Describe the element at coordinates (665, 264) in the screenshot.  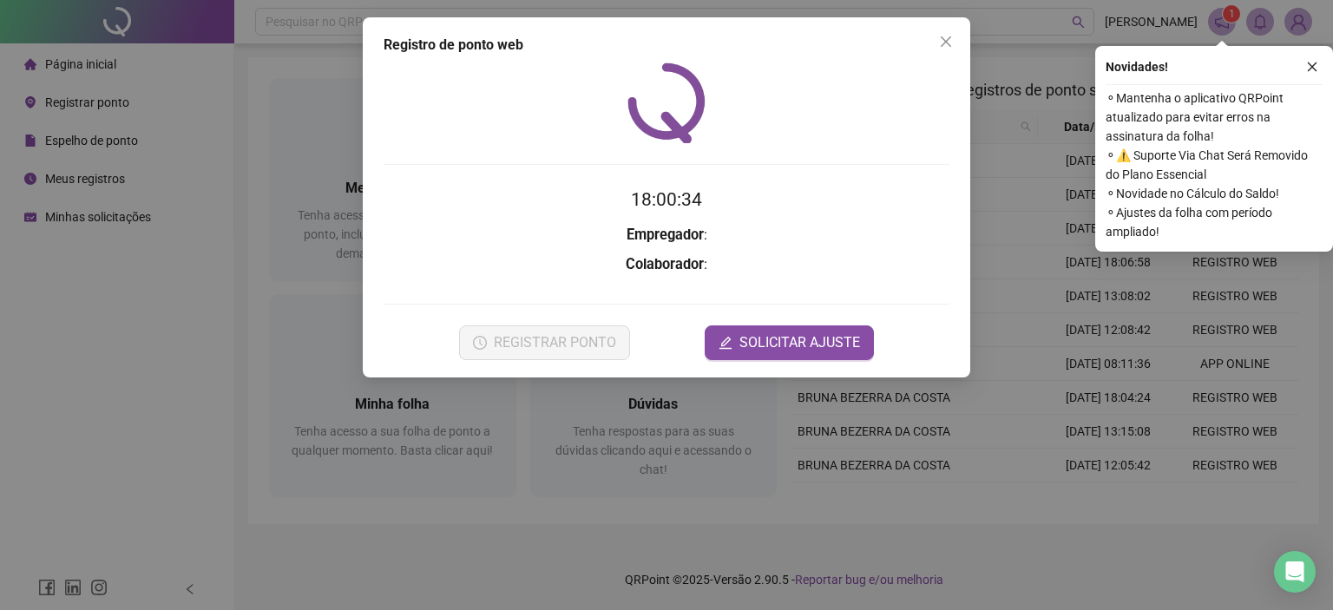
I see `strong: Colaborador` at that location.